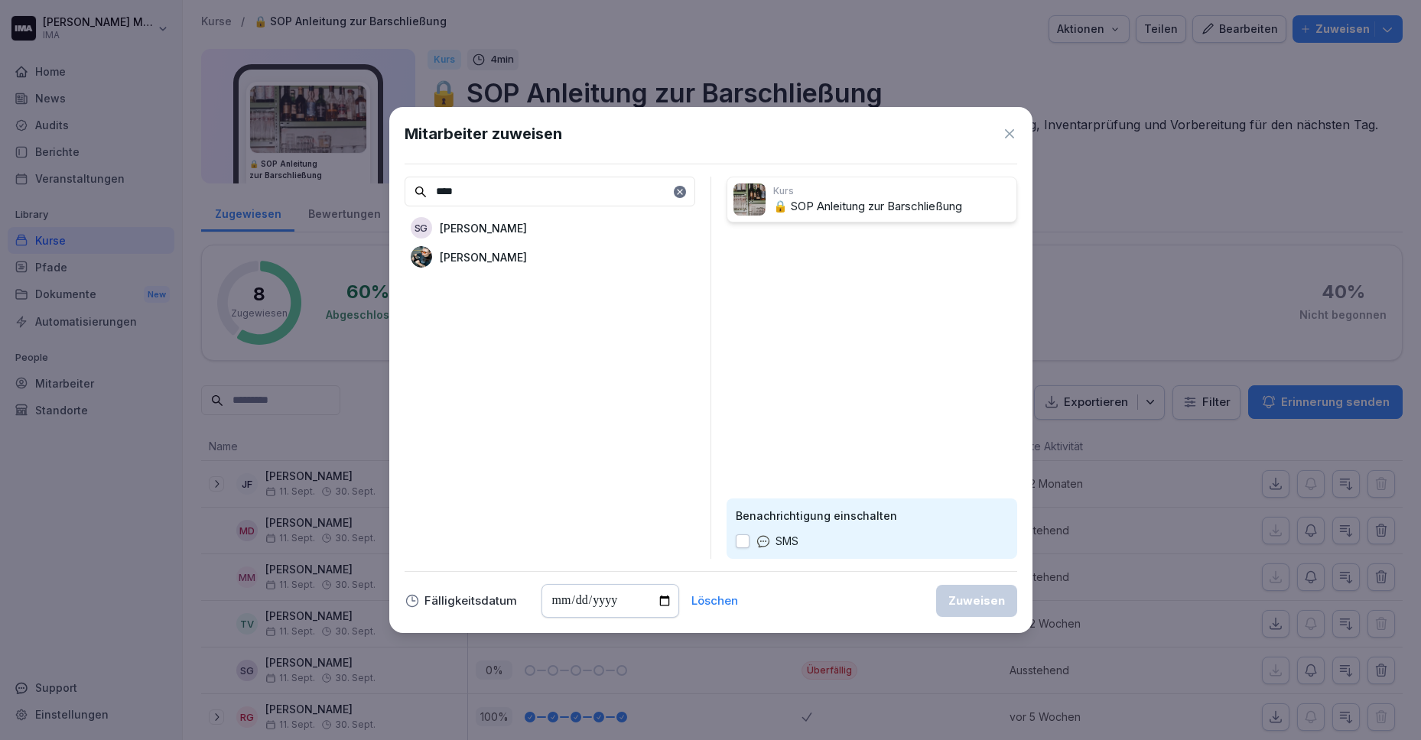  Describe the element at coordinates (891, 206) in the screenshot. I see `p: 🔒 SOP Anleitung zur Barschließung` at that location.